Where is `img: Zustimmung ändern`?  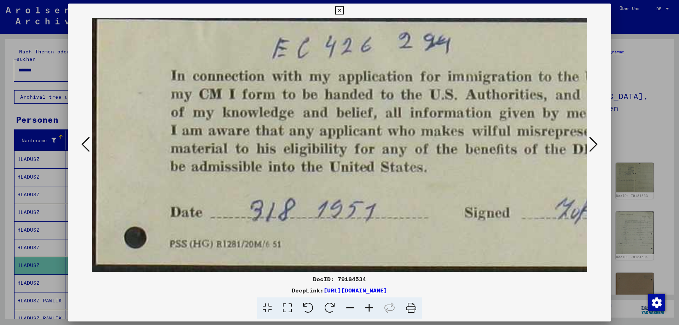
img: Zustimmung ändern is located at coordinates (656, 303).